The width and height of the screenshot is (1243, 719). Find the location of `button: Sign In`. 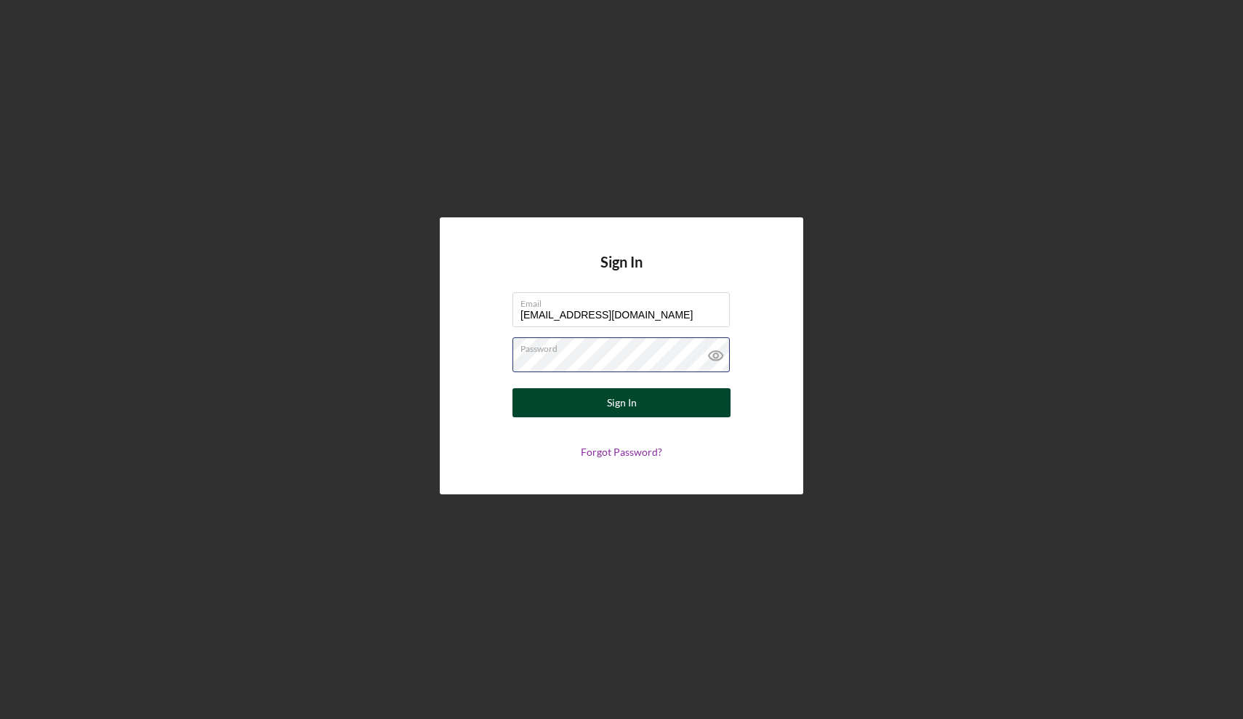

button: Sign In is located at coordinates (621, 403).